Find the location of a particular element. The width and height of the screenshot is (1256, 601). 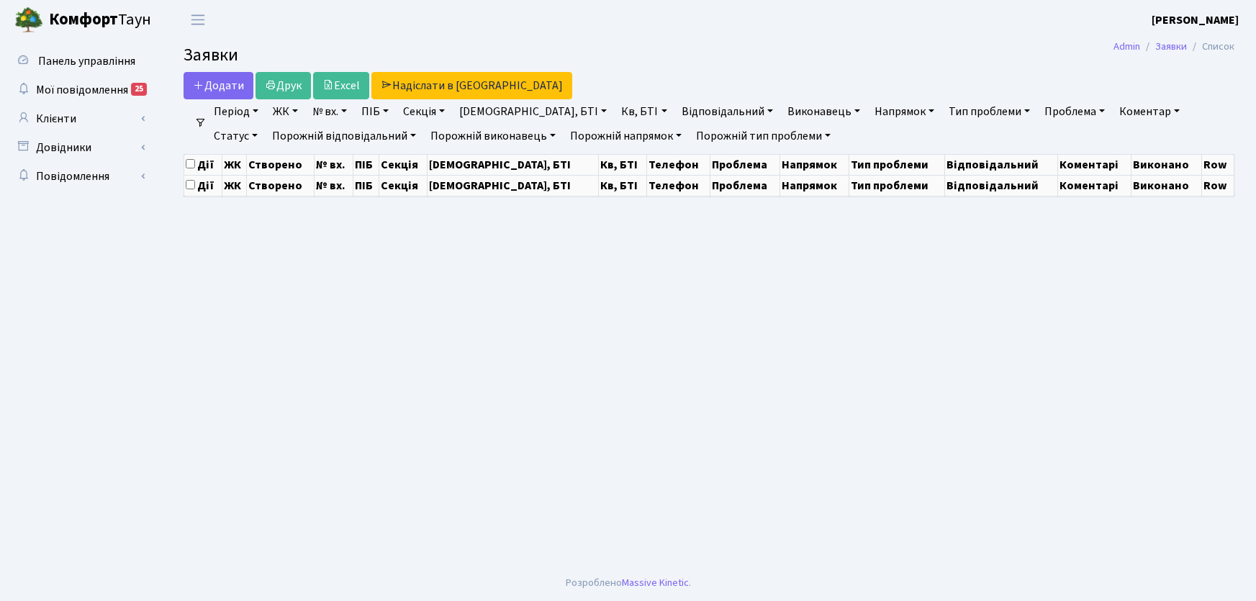

span: Таун is located at coordinates (100, 20).